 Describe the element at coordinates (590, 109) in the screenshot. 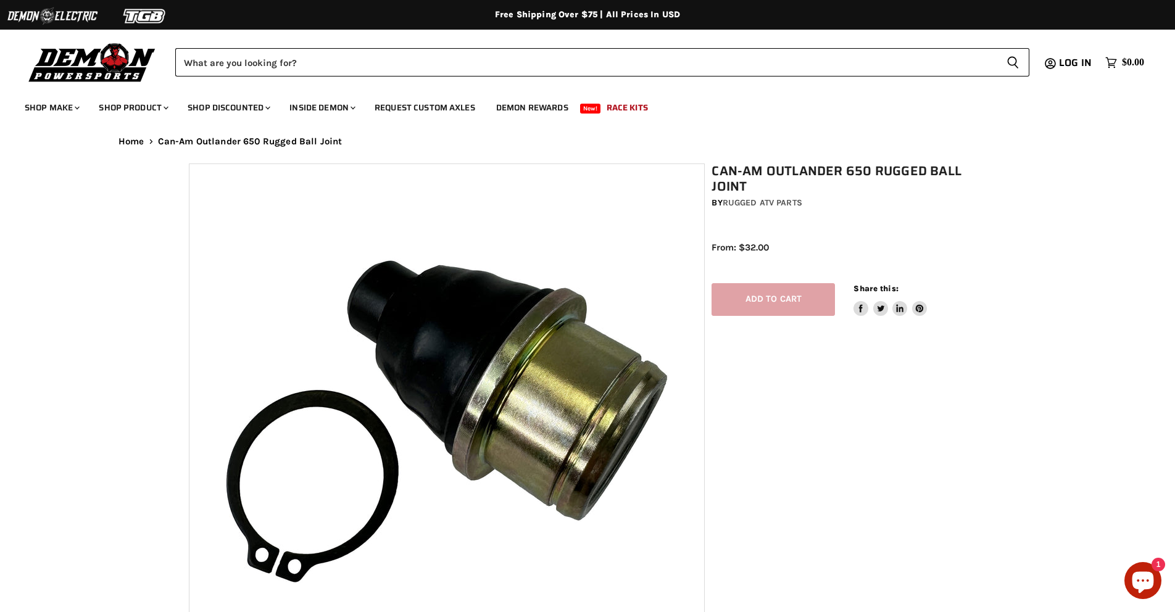

I see `span: New!` at that location.